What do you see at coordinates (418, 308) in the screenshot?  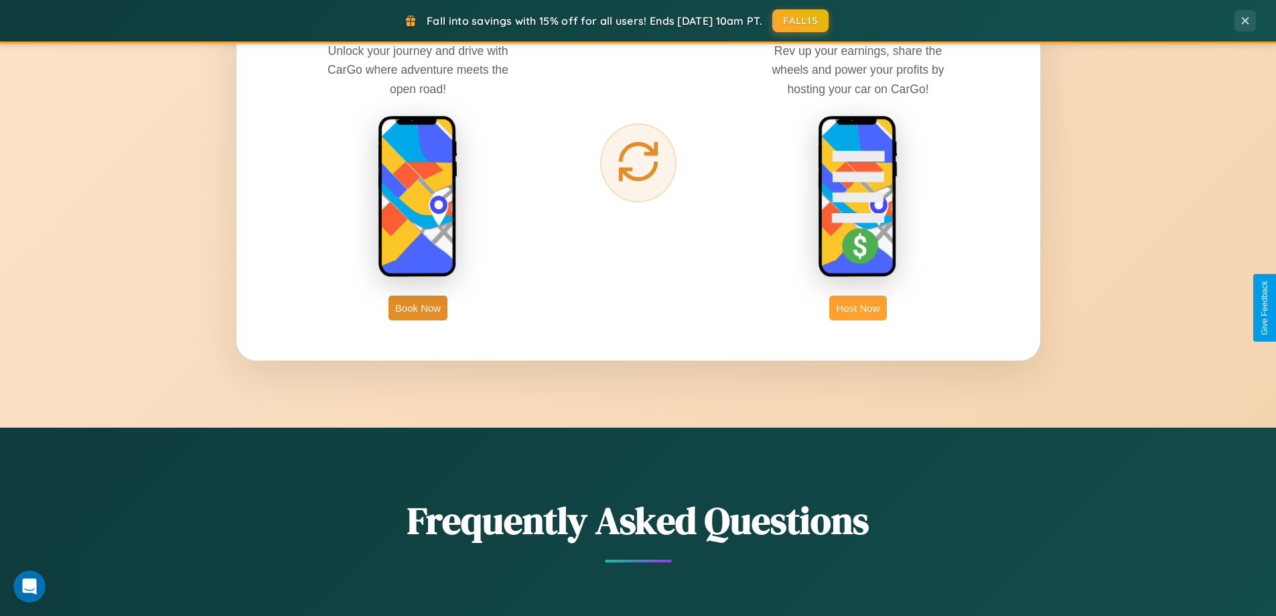 I see `button: Book Now` at bounding box center [418, 308].